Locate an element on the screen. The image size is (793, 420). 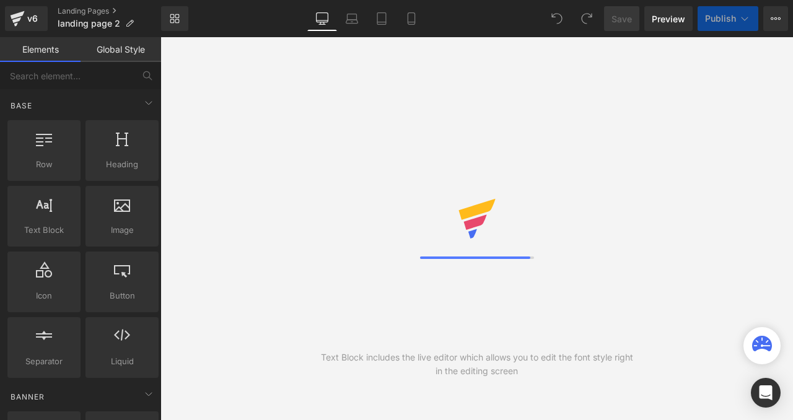
div: v6 is located at coordinates (32, 19).